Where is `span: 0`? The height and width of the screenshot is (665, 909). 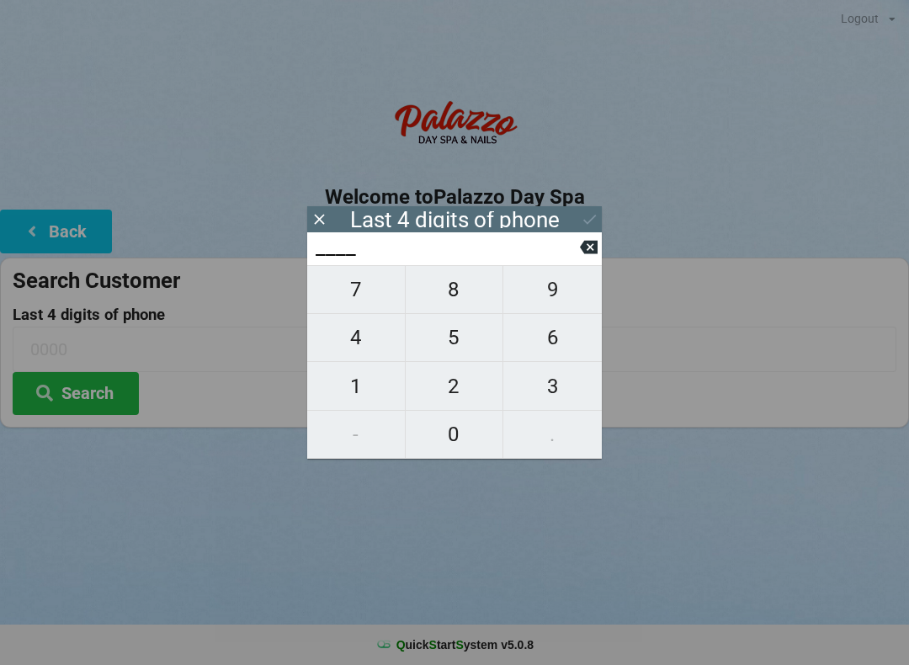 span: 0 is located at coordinates (455, 434).